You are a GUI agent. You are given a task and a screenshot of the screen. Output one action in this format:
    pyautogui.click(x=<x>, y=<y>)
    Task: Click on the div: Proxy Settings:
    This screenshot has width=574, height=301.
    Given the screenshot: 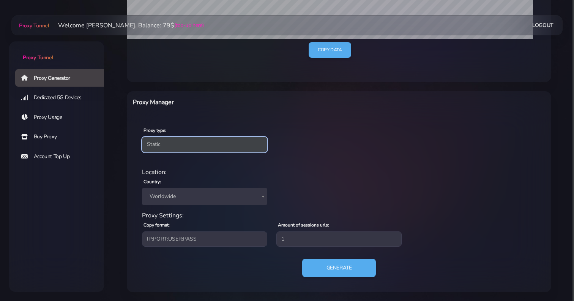 What is the action you would take?
    pyautogui.click(x=339, y=215)
    